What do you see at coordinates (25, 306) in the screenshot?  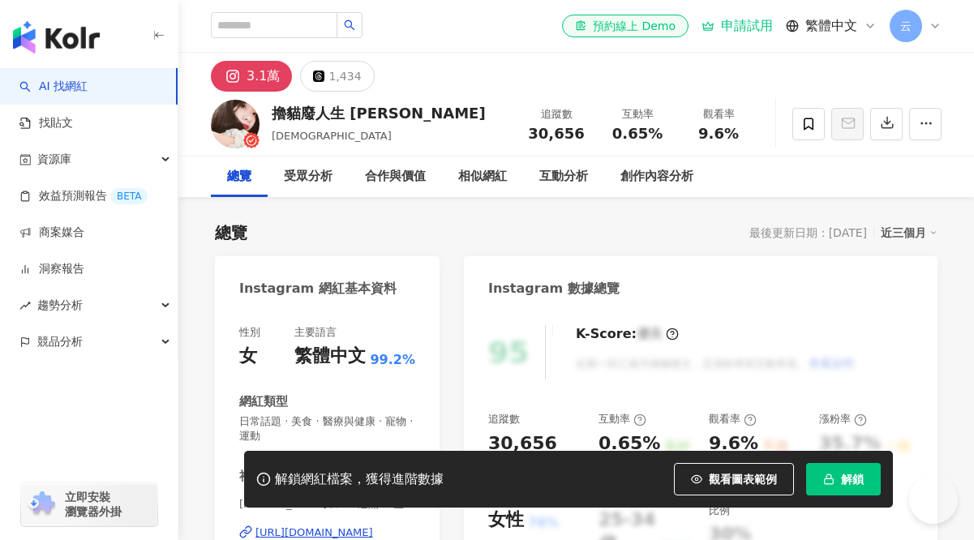 I see `span: rise` at bounding box center [25, 306].